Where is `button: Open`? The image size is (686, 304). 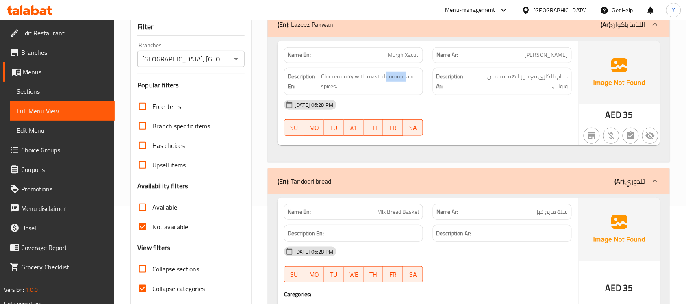
button: Open is located at coordinates (236, 59).